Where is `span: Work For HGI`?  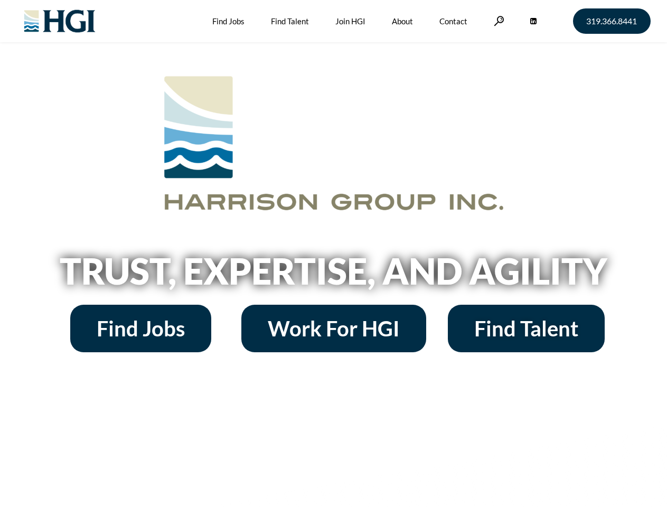 span: Work For HGI is located at coordinates (334, 328).